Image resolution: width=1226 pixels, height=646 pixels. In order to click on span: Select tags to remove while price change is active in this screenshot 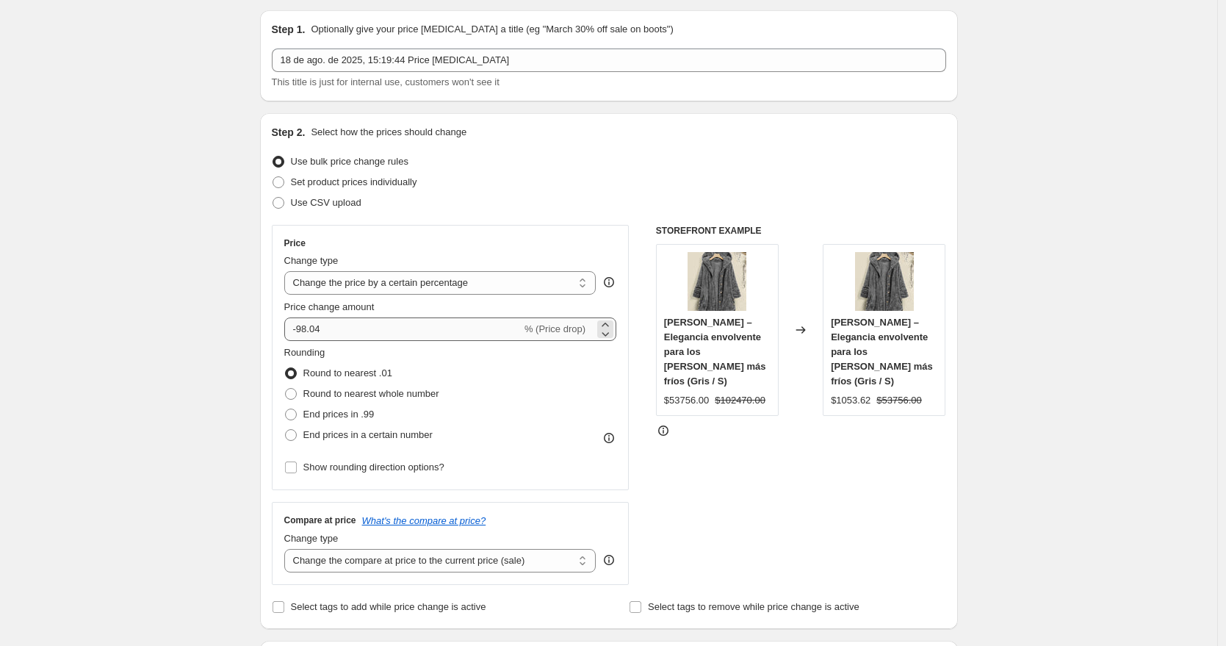, I will do `click(754, 606)`.